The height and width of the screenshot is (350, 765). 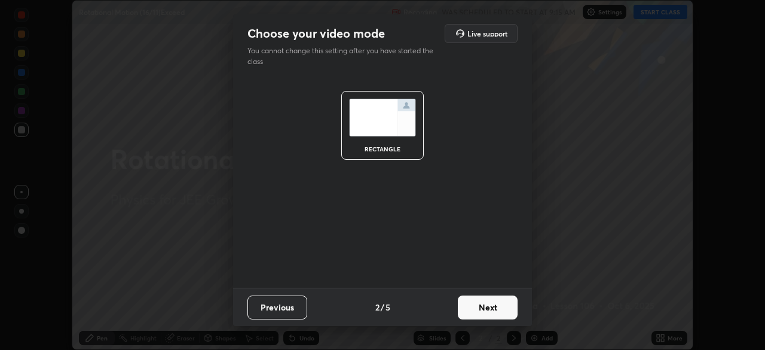 What do you see at coordinates (487, 33) in the screenshot?
I see `h5: Live support` at bounding box center [487, 33].